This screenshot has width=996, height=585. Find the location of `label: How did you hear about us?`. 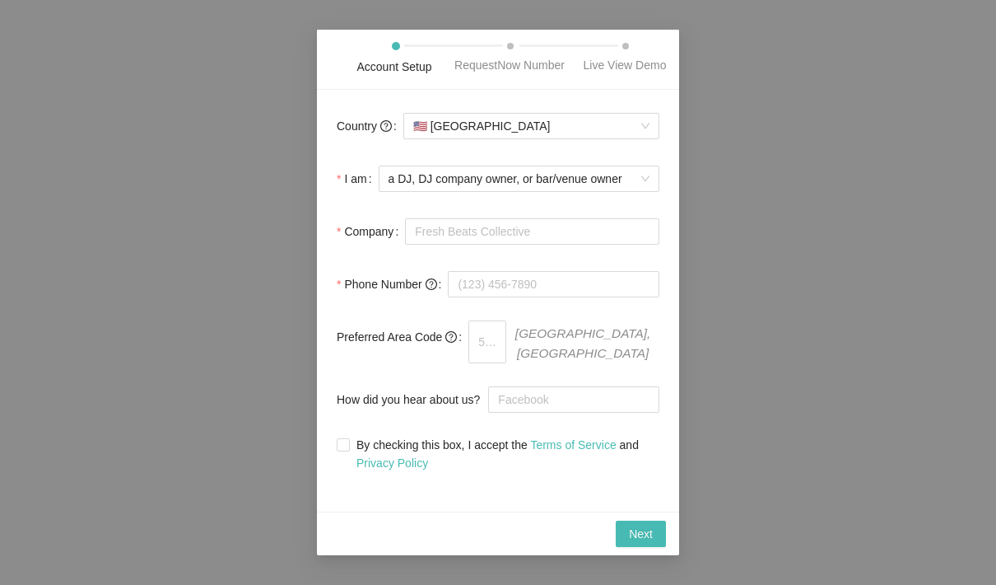

label: How did you hear about us? is located at coordinates (412, 399).